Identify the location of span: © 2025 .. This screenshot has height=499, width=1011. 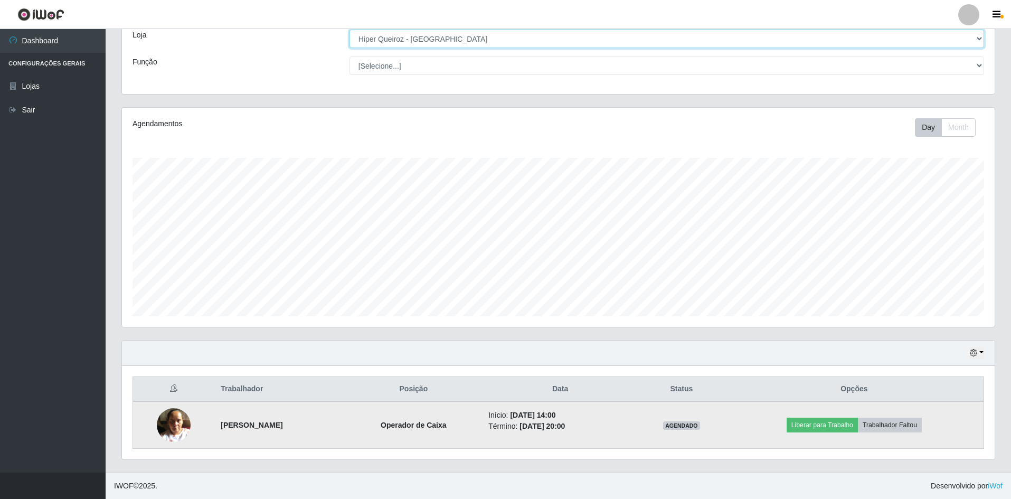
(136, 486).